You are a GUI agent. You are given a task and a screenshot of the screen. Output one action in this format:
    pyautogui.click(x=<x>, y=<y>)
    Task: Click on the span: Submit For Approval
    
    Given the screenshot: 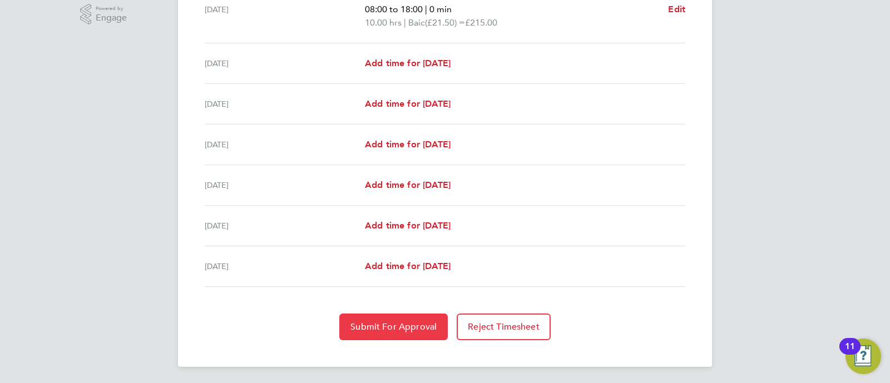 What is the action you would take?
    pyautogui.click(x=393, y=327)
    